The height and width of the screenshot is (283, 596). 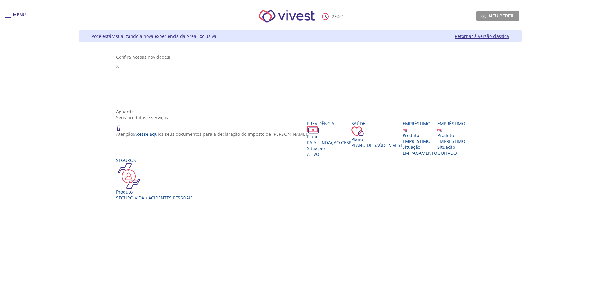 What do you see at coordinates (420, 138) in the screenshot?
I see `a: Empréstimo Produto EMPRÉSTIMO Situação EM PAGAMENTO` at bounding box center [420, 138].